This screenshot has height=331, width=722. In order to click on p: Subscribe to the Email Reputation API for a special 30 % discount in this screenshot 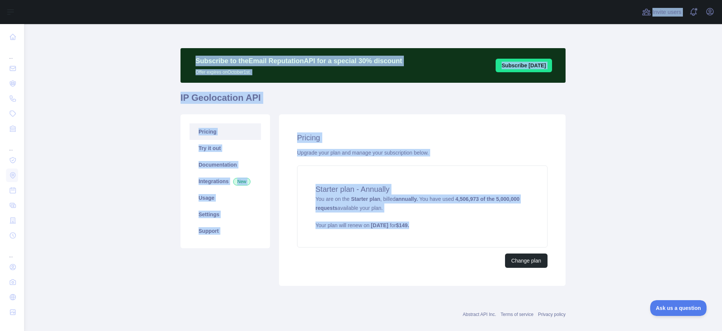, I will do `click(298, 61)`.